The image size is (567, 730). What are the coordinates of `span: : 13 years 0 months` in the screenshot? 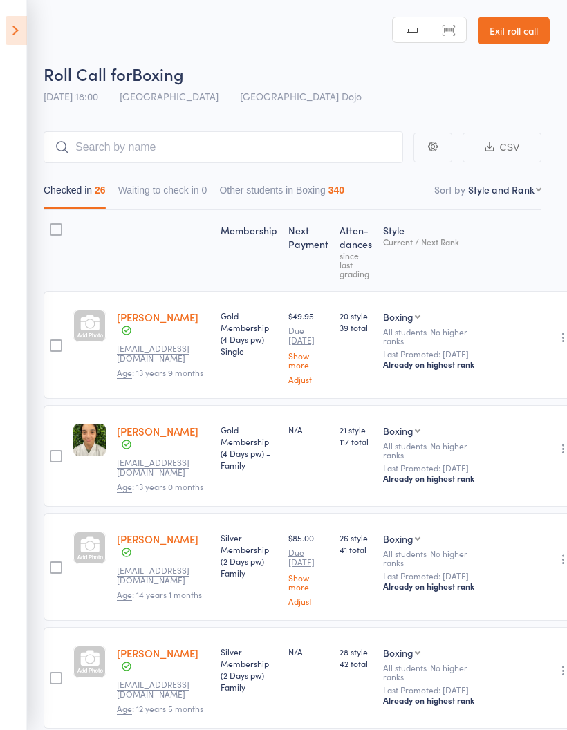 It's located at (160, 487).